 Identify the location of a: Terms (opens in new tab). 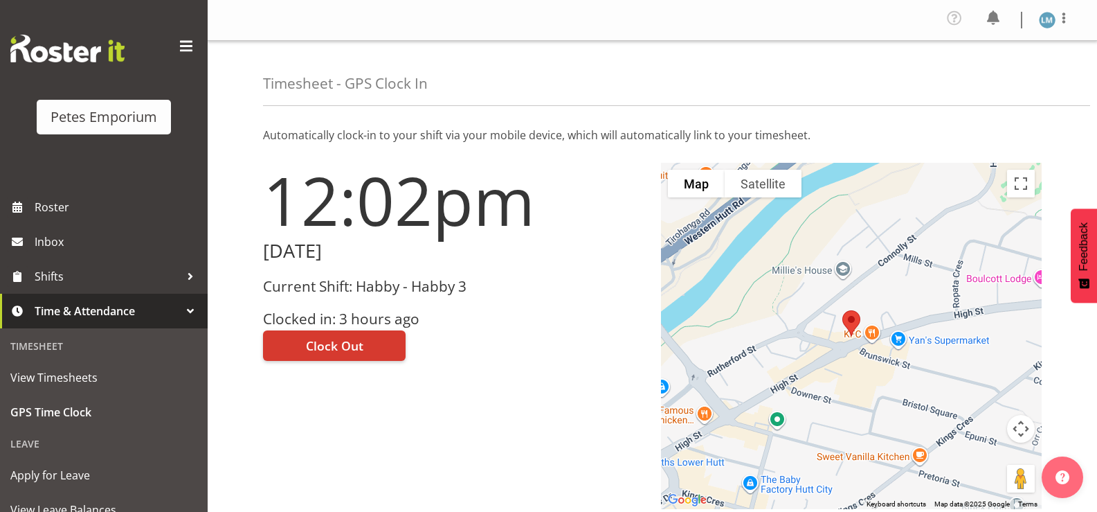
(1028, 503).